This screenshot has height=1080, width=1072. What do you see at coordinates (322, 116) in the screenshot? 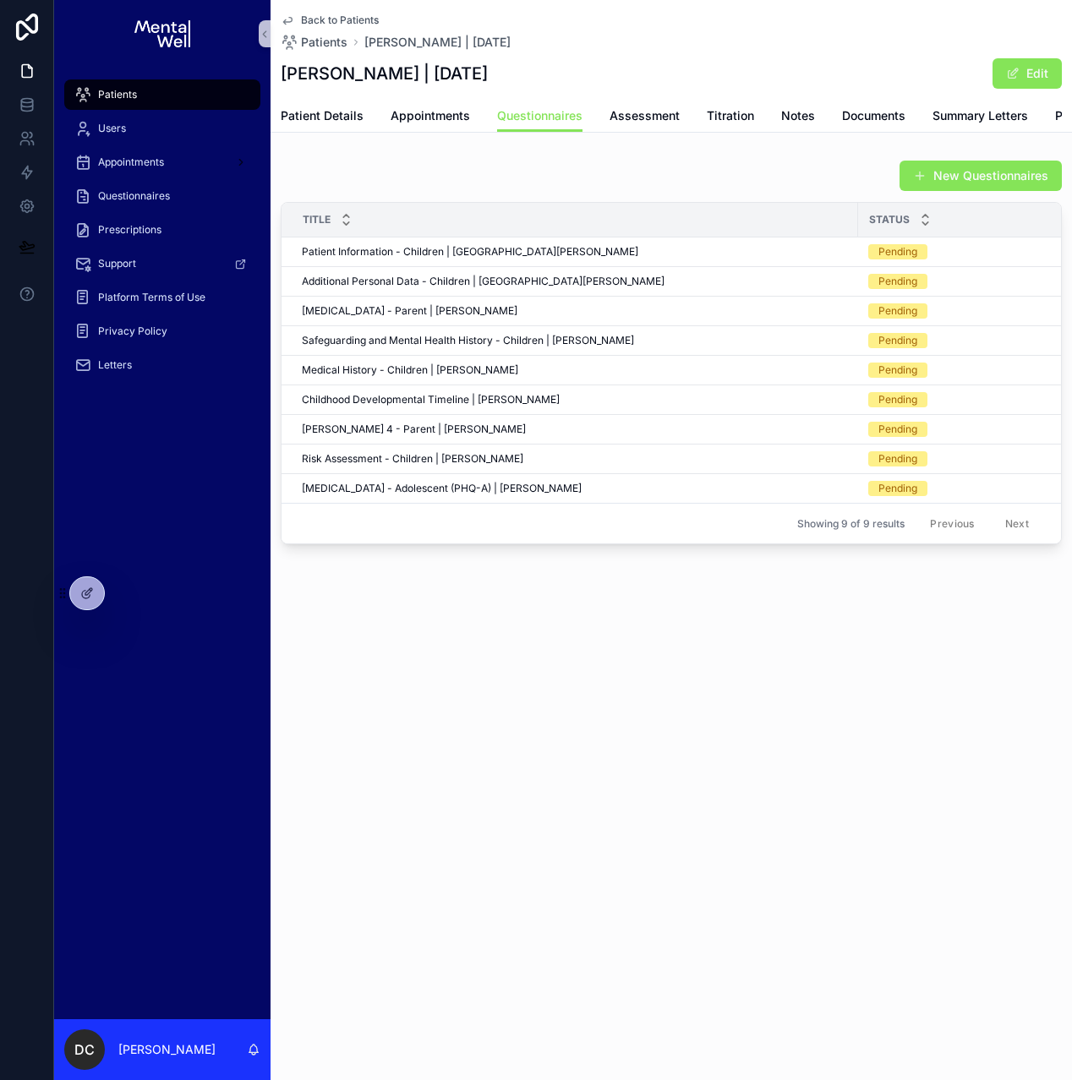
I see `span: Patient Details` at bounding box center [322, 116].